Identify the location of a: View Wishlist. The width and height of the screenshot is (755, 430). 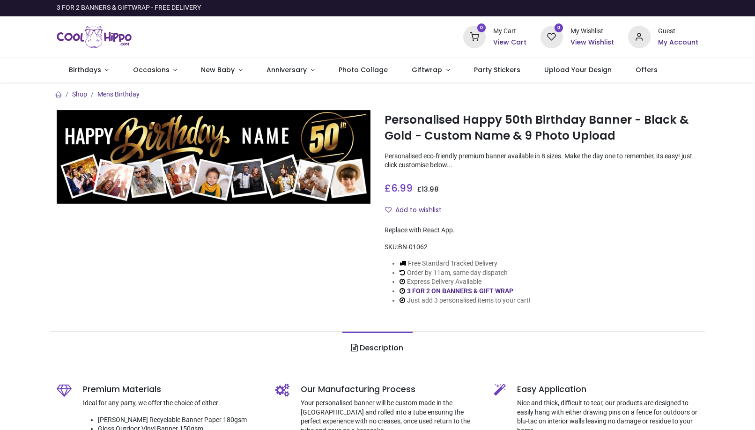
(592, 43).